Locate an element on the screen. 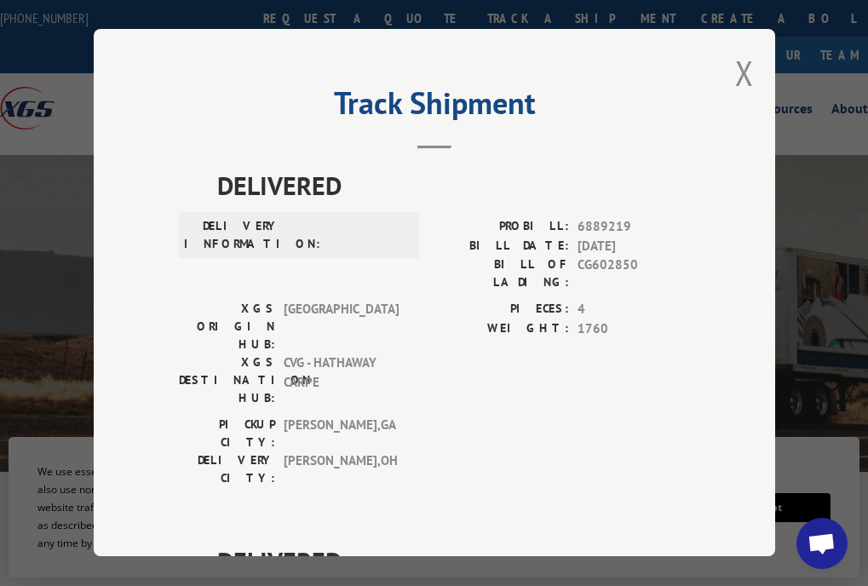  span: 6889219 is located at coordinates (634, 227).